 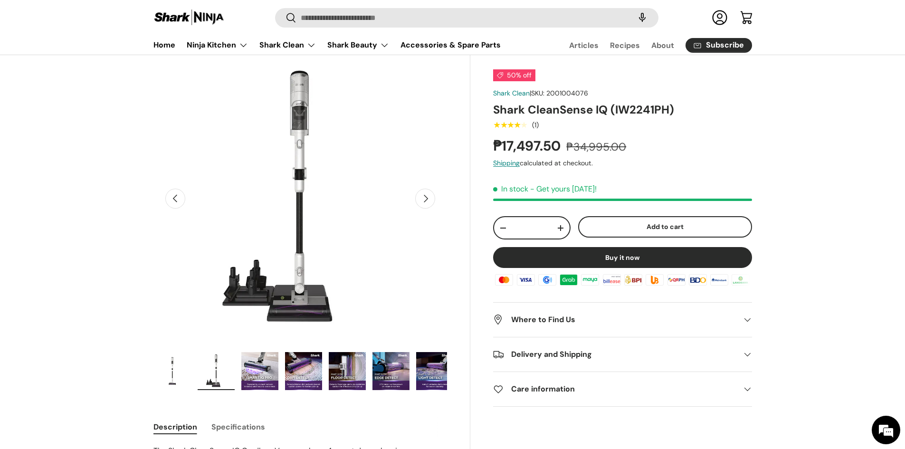 I want to click on div: 4.0 out of 5.0 stars, so click(x=510, y=125).